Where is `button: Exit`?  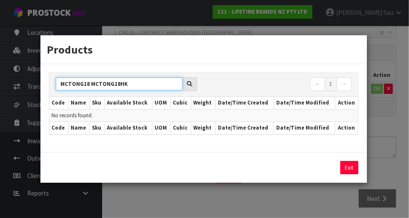 button: Exit is located at coordinates (349, 168).